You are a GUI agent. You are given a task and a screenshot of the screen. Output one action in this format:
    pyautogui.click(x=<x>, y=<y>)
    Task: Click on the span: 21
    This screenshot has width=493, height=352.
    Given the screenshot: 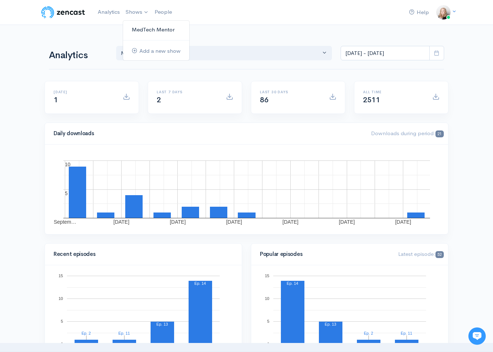 What is the action you would take?
    pyautogui.click(x=439, y=134)
    